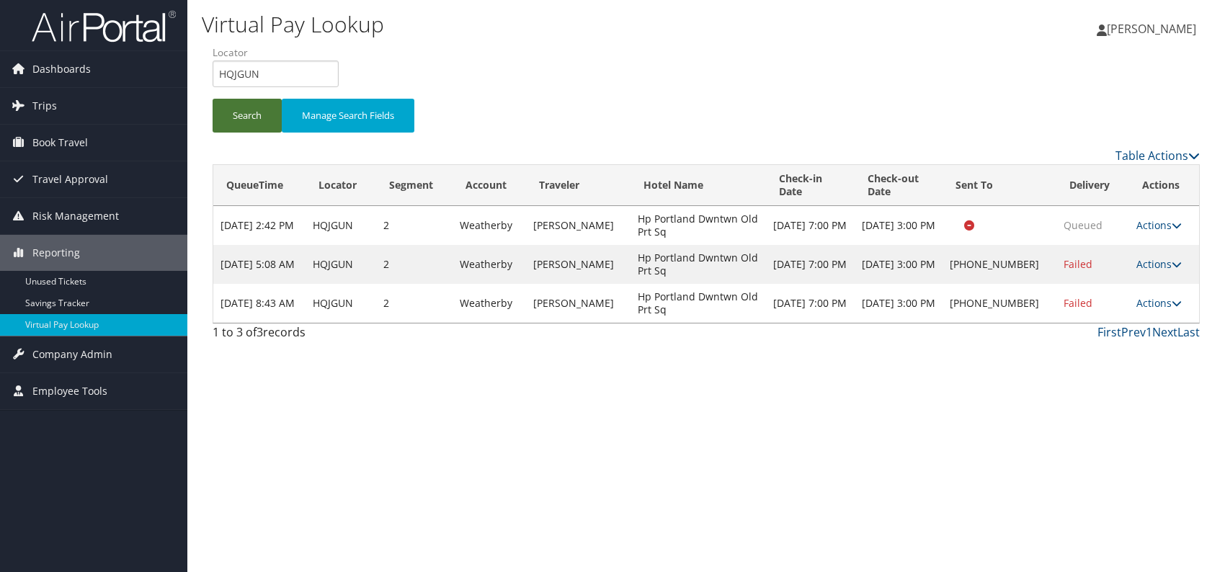  I want to click on span: Risk Management, so click(76, 216).